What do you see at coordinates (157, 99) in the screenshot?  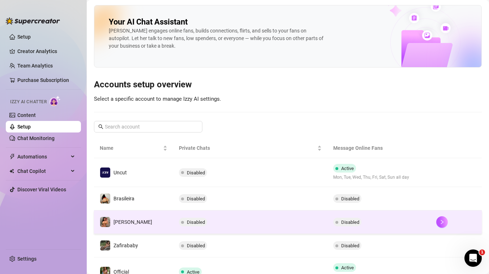 I see `span: Select a specific account to manage Izzy AI settings.` at bounding box center [157, 99].